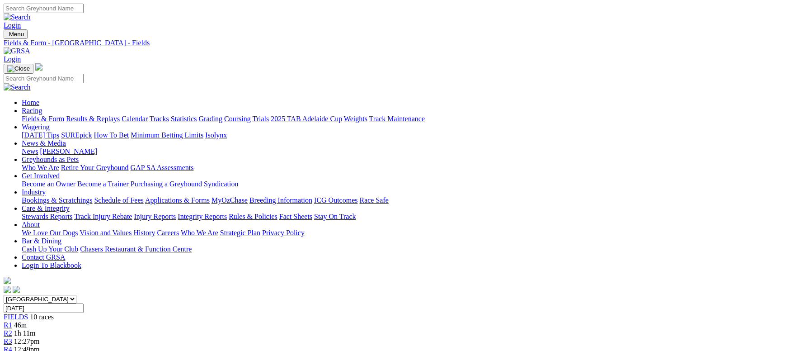  Describe the element at coordinates (31, 224) in the screenshot. I see `a: About` at that location.